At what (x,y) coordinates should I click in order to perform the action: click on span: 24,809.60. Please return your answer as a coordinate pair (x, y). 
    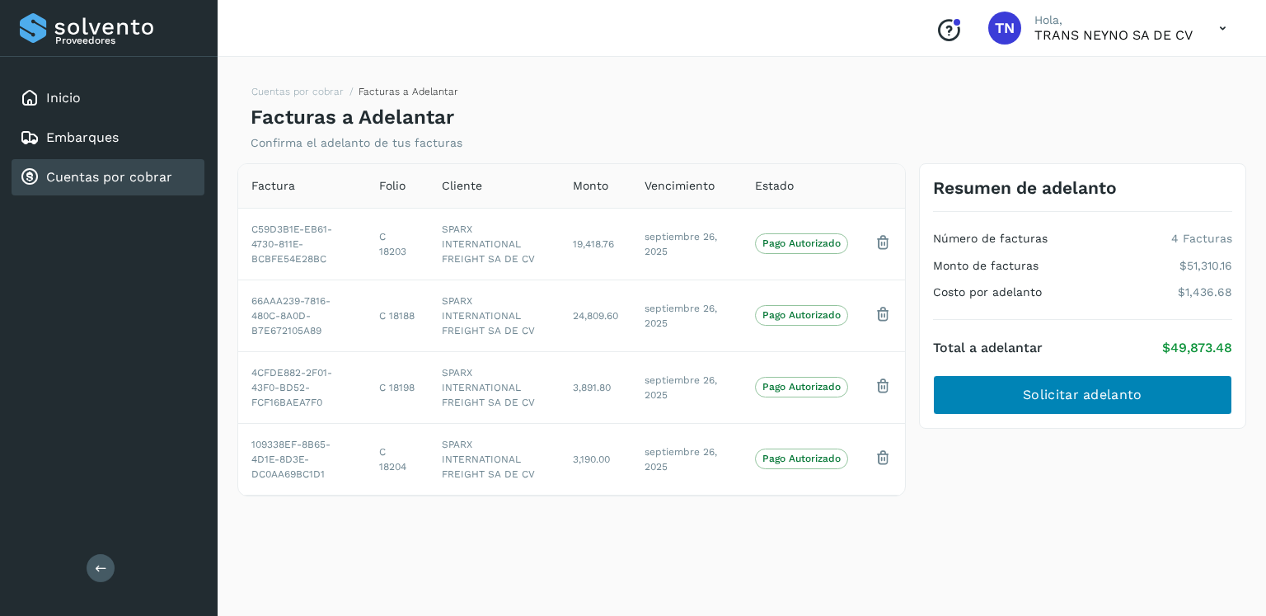
    Looking at the image, I should click on (595, 316).